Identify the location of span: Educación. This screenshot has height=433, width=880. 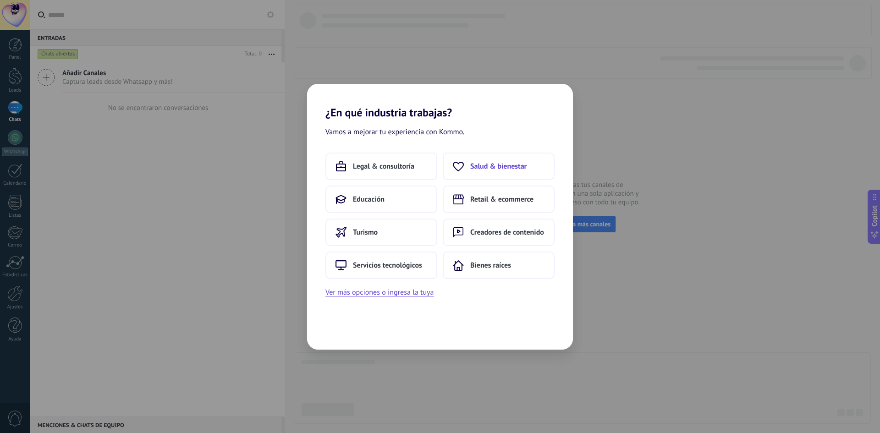
(369, 199).